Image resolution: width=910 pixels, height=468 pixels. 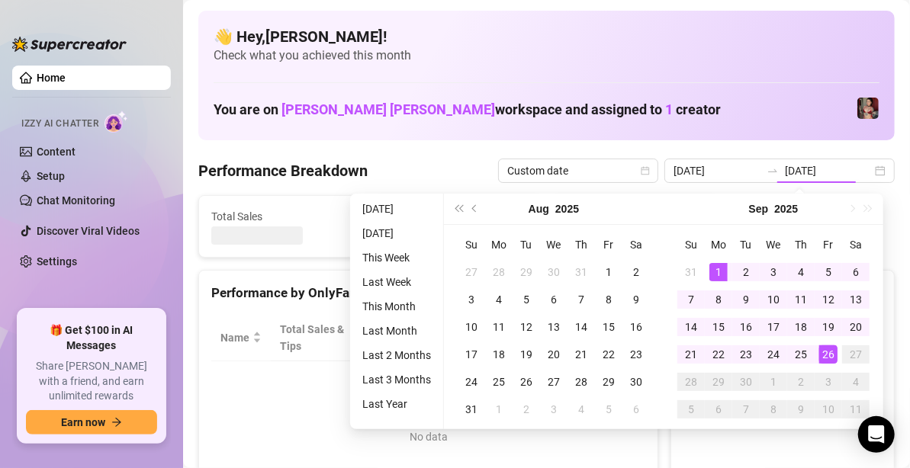 What do you see at coordinates (410, 338) in the screenshot?
I see `div: Est. Hours Worked` at bounding box center [410, 338].